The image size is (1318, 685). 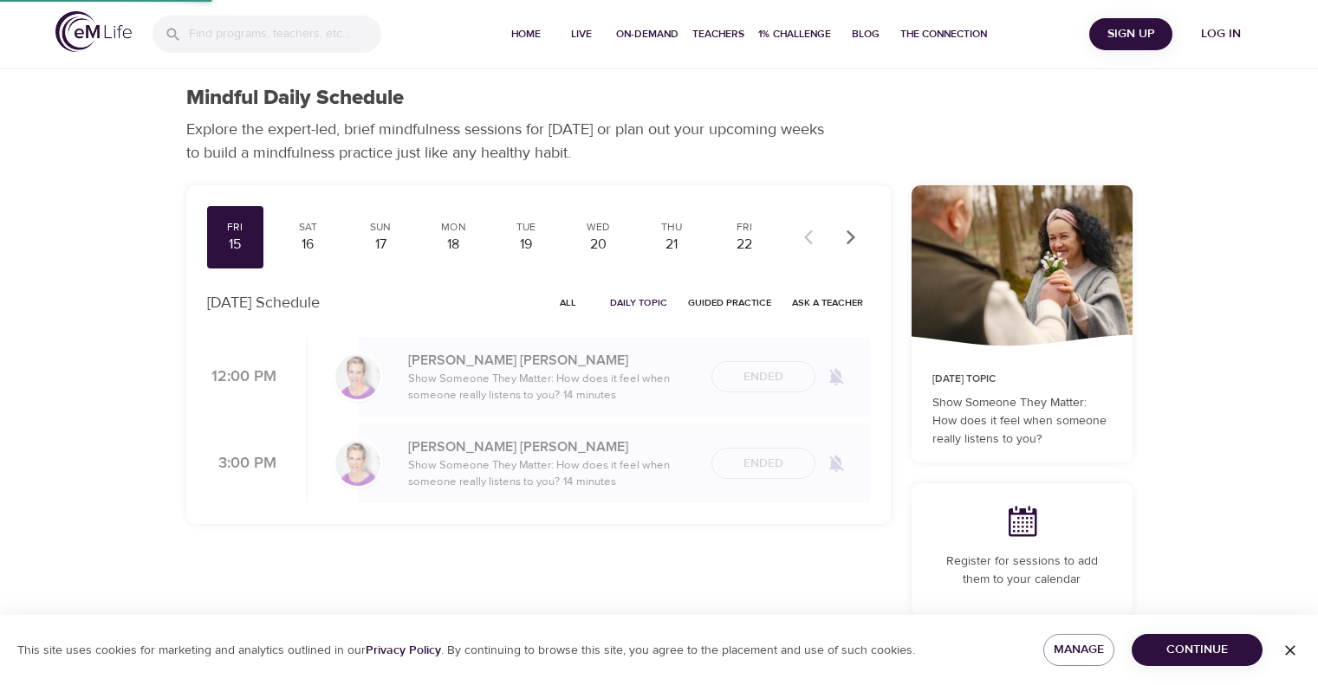 I want to click on span: 1% Challenge, so click(x=795, y=34).